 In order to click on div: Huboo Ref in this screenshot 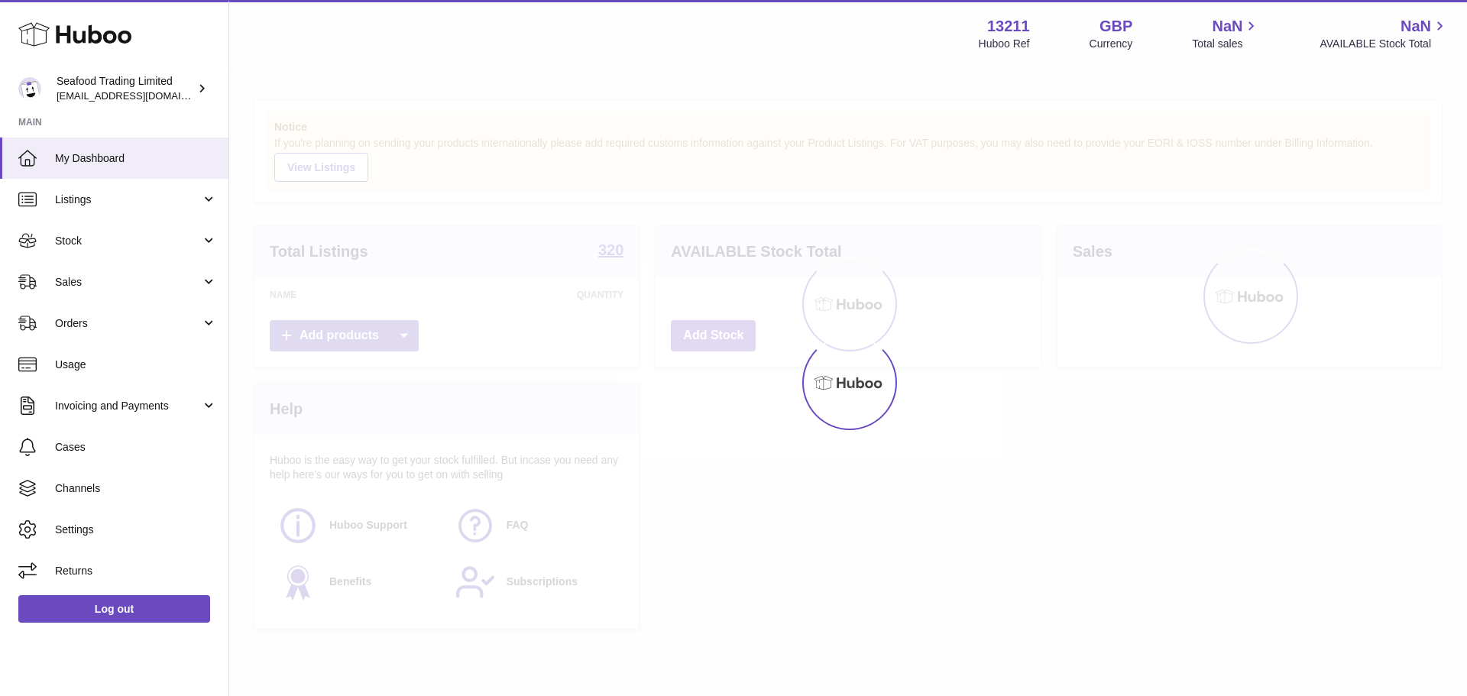, I will do `click(1004, 44)`.